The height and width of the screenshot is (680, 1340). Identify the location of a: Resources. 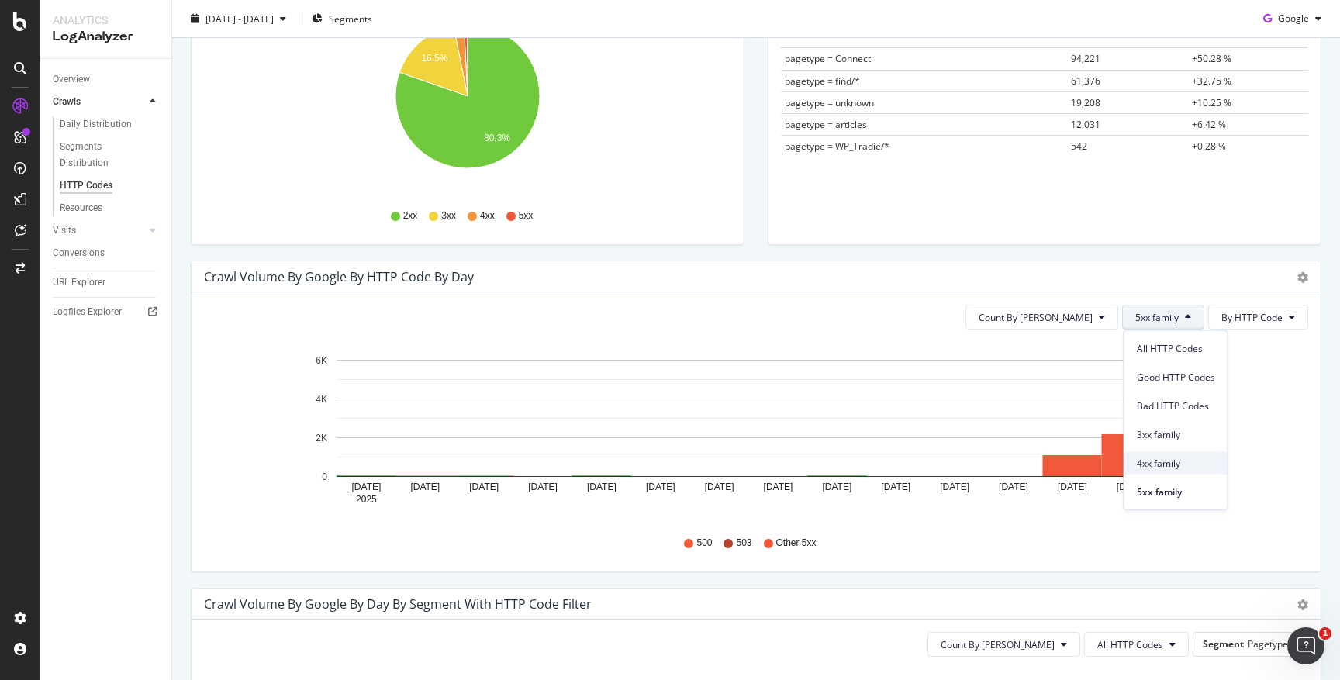
(110, 208).